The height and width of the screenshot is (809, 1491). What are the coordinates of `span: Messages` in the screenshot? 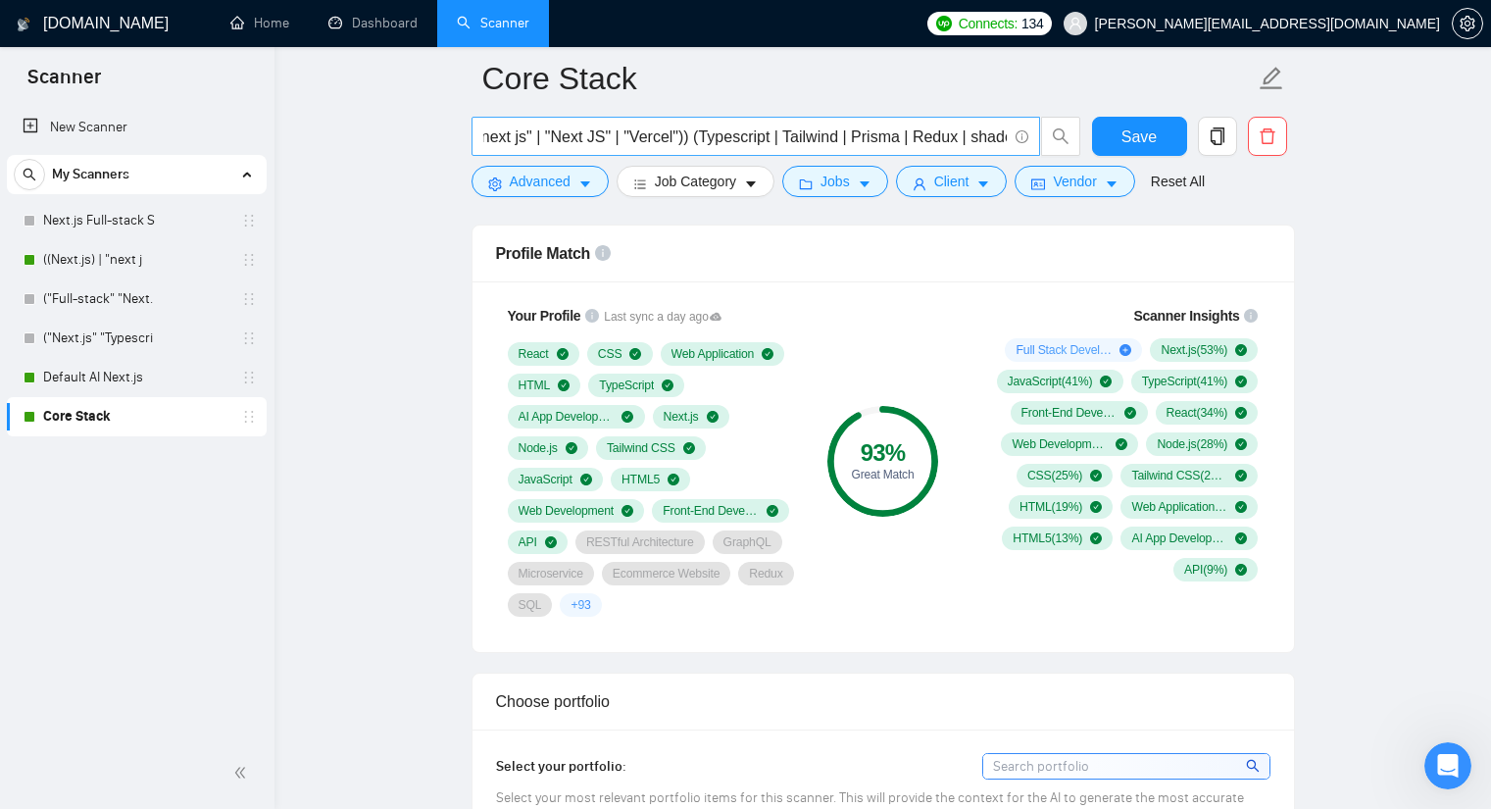 It's located at (195, 668).